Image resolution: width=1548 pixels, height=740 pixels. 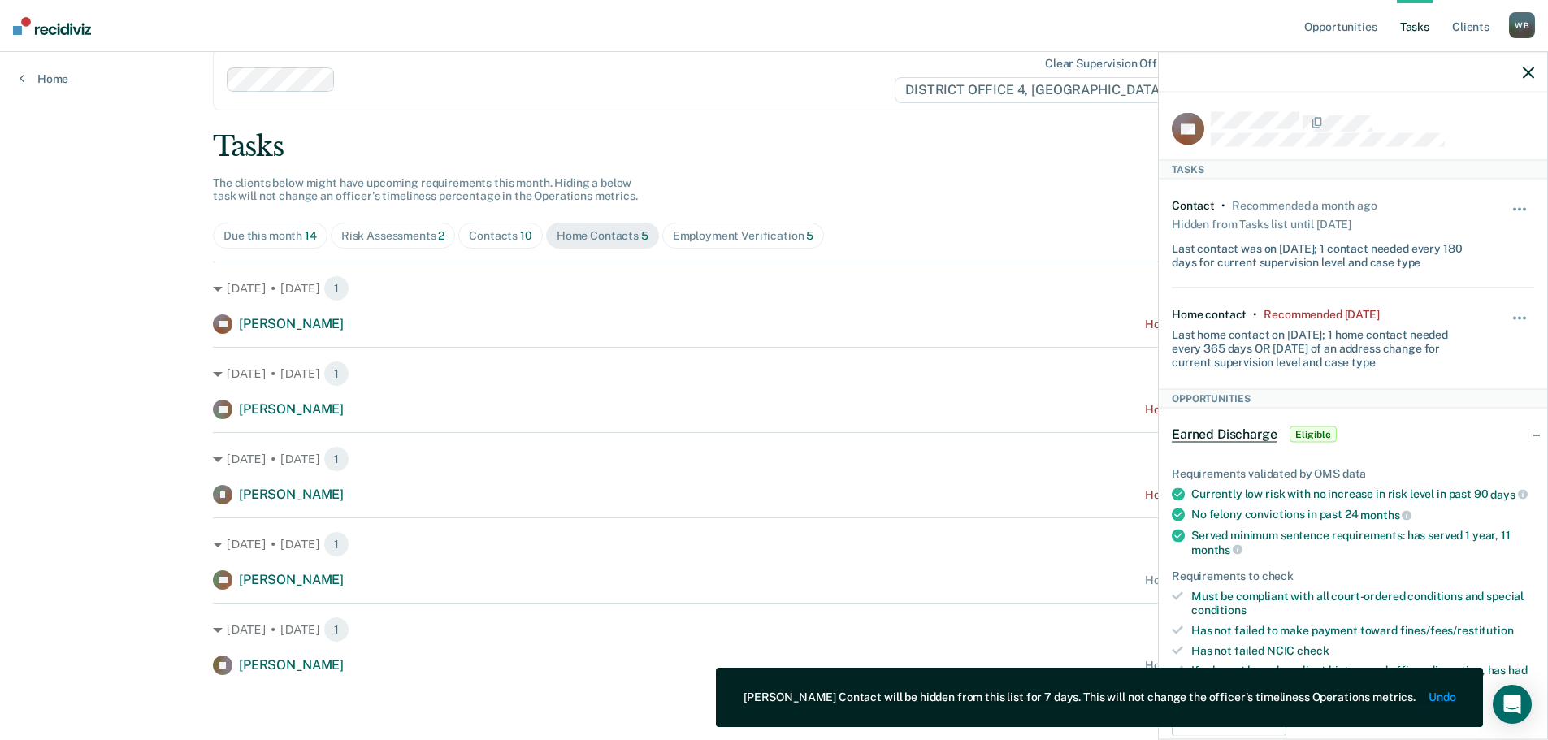 What do you see at coordinates (744, 236) in the screenshot?
I see `div: Employment Verification` at bounding box center [744, 236].